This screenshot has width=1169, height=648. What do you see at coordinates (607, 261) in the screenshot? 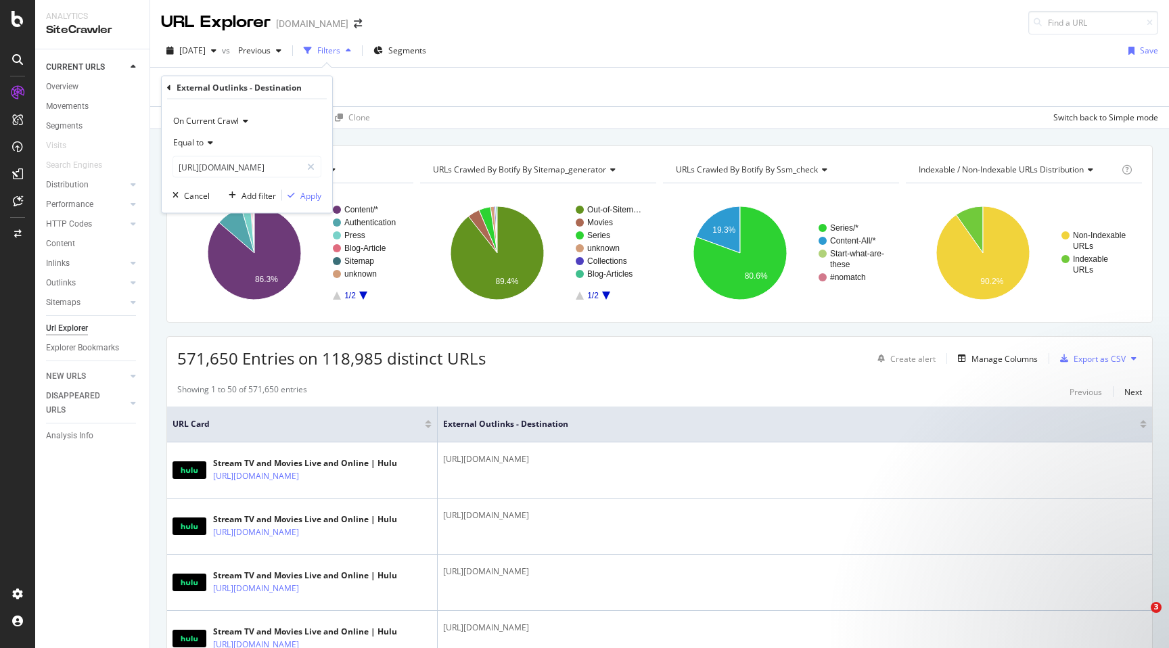
I see `text: Collections` at bounding box center [607, 261].